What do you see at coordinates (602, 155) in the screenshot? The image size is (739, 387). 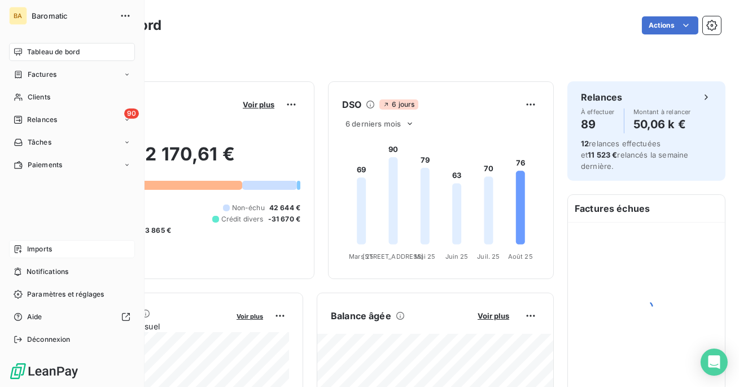 I see `span: 11 523 €` at bounding box center [602, 155].